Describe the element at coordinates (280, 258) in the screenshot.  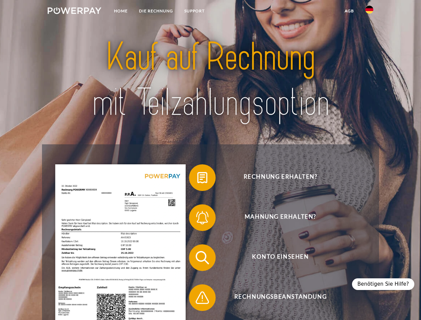
I see `span: Konto einsehen` at that location.